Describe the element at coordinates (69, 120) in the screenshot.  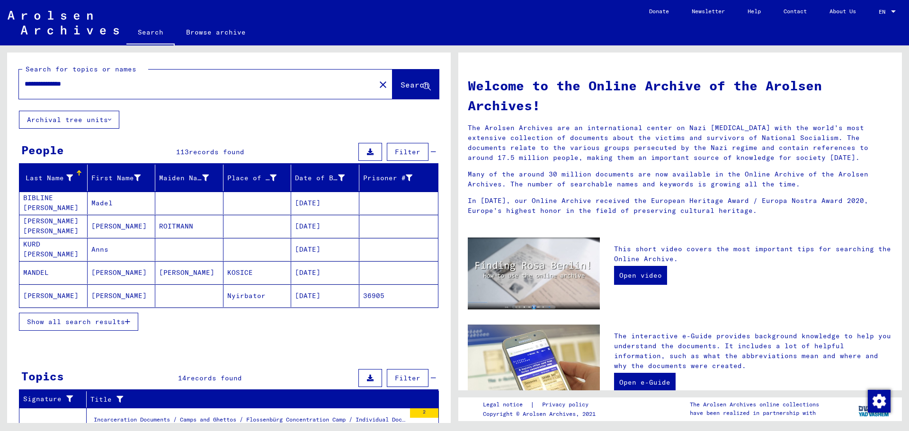
I see `button: Archival tree units` at that location.